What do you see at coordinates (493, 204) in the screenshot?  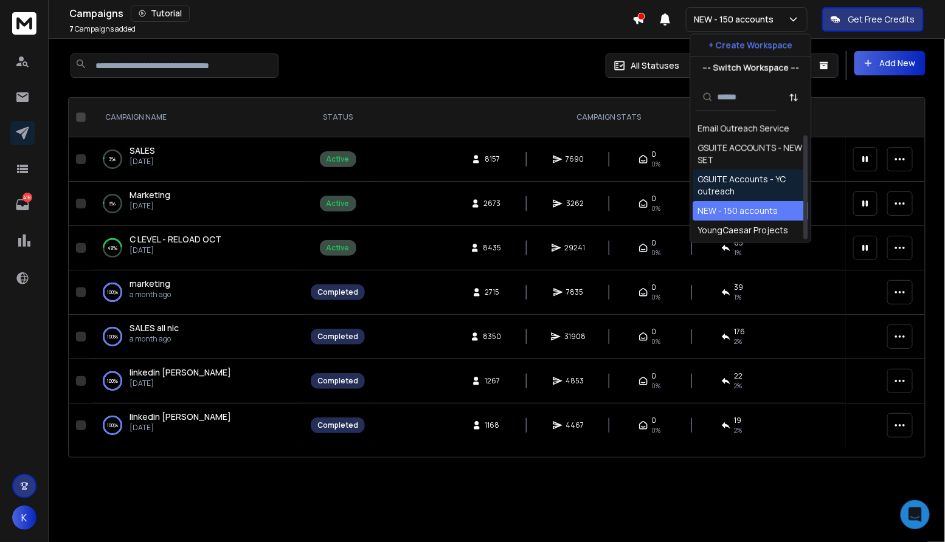 I see `span: 2673` at bounding box center [493, 204].